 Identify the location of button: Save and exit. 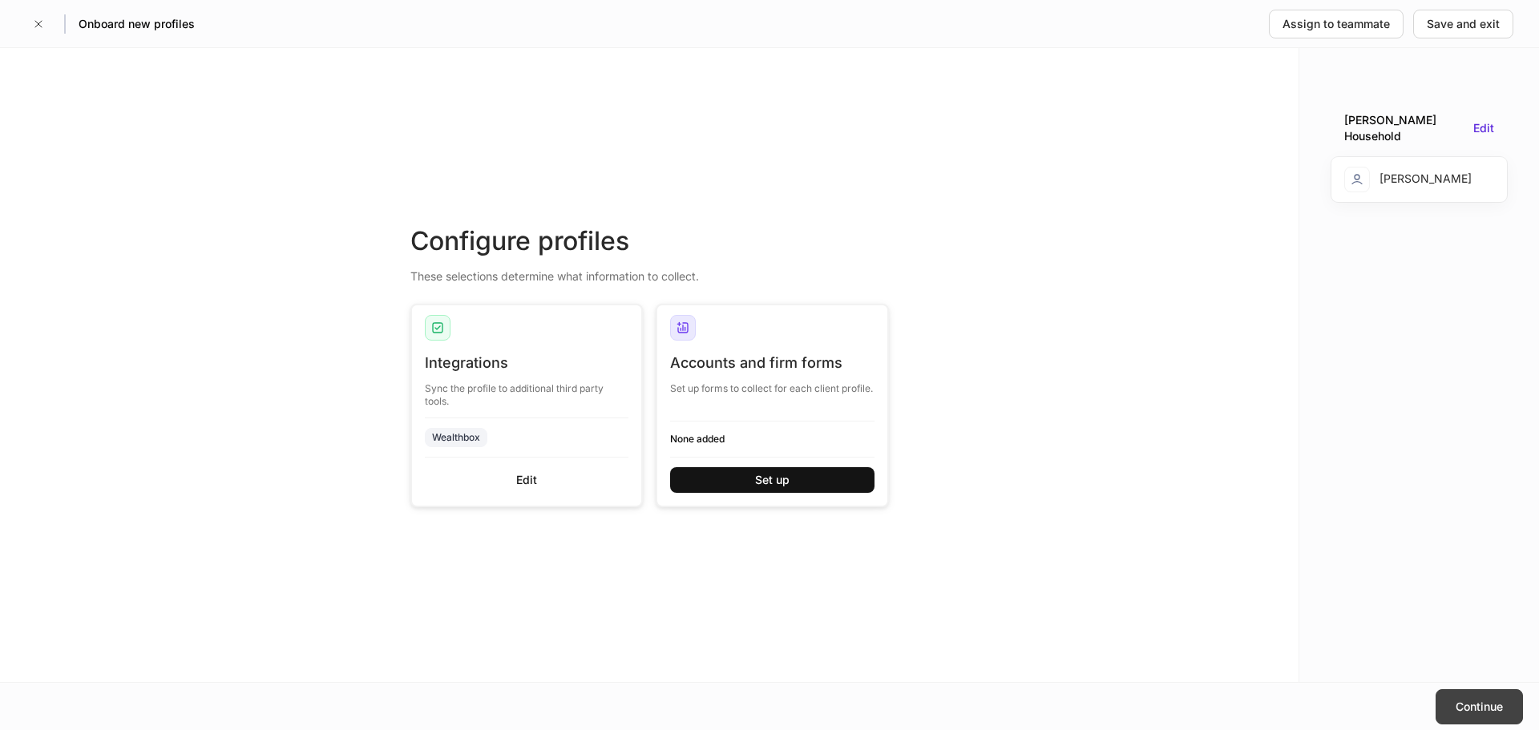
(1463, 24).